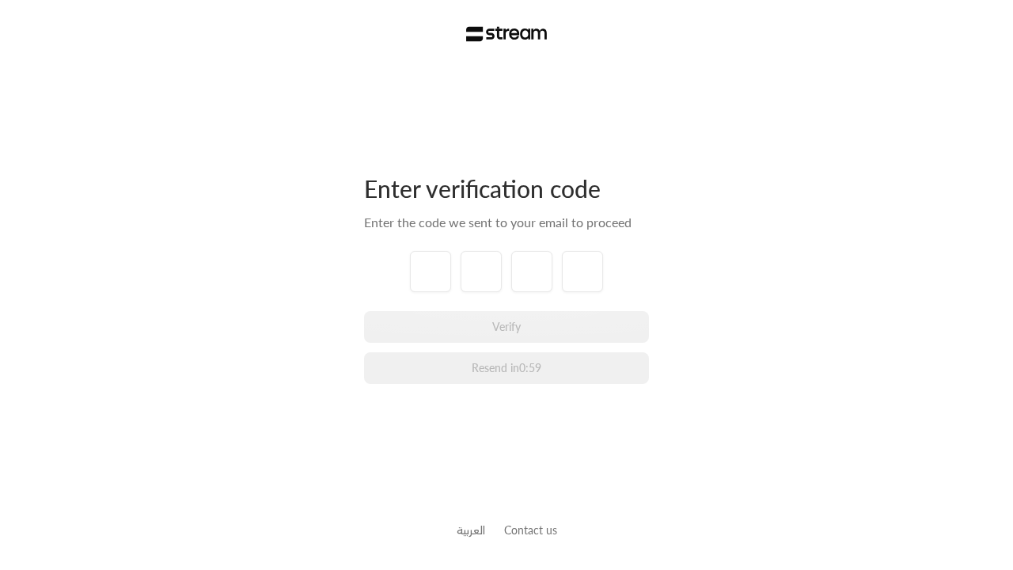 Image resolution: width=1013 pixels, height=570 pixels. I want to click on div: Enter the code we sent to your email to proceed, so click(507, 222).